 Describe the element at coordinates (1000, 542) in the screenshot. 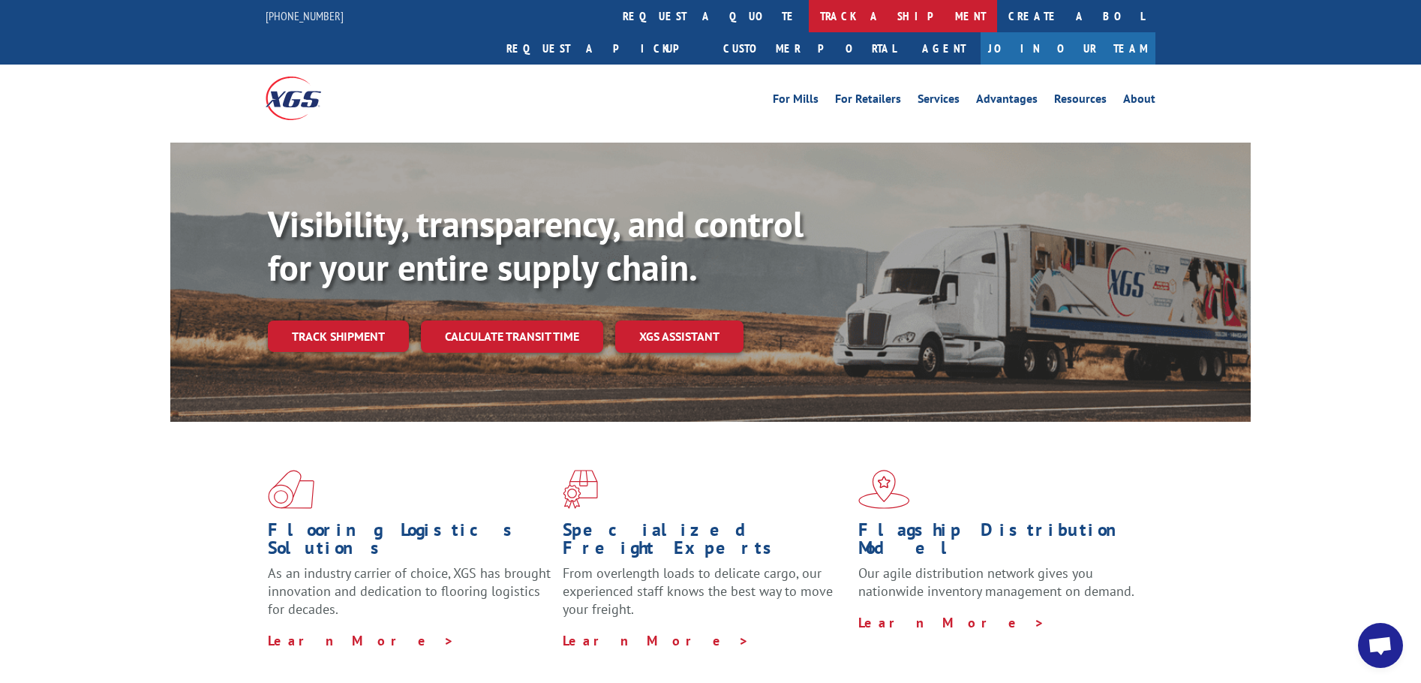

I see `h1: Flagship Distribution Model` at that location.